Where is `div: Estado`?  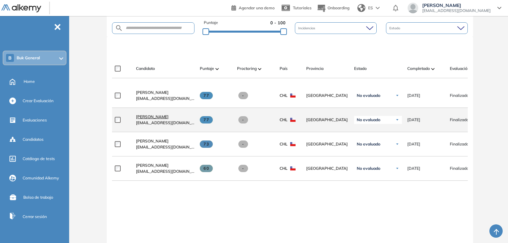 div: Estado is located at coordinates (427, 28).